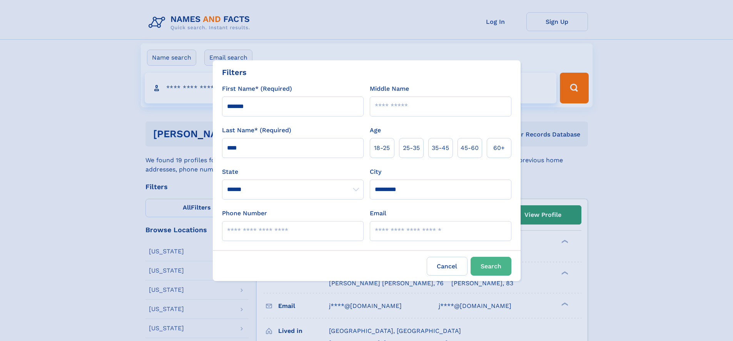 This screenshot has width=733, height=341. I want to click on label: Email, so click(378, 213).